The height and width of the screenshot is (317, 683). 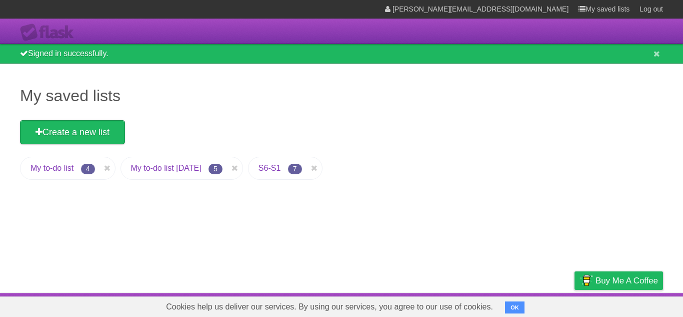 What do you see at coordinates (575, 305) in the screenshot?
I see `a: Privacy` at bounding box center [575, 305].